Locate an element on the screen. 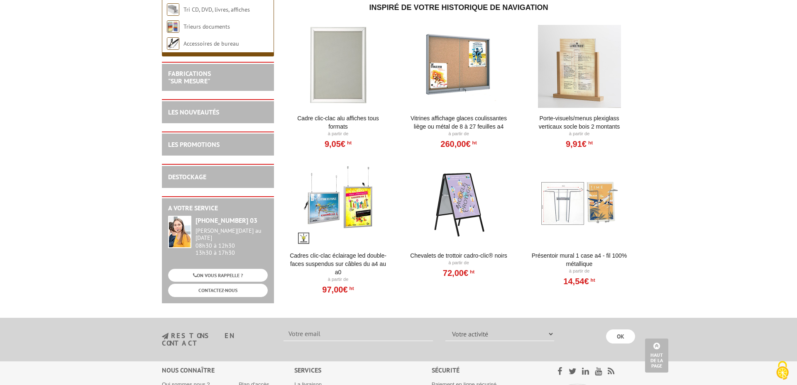  a: Haut de la page is located at coordinates (656, 356).